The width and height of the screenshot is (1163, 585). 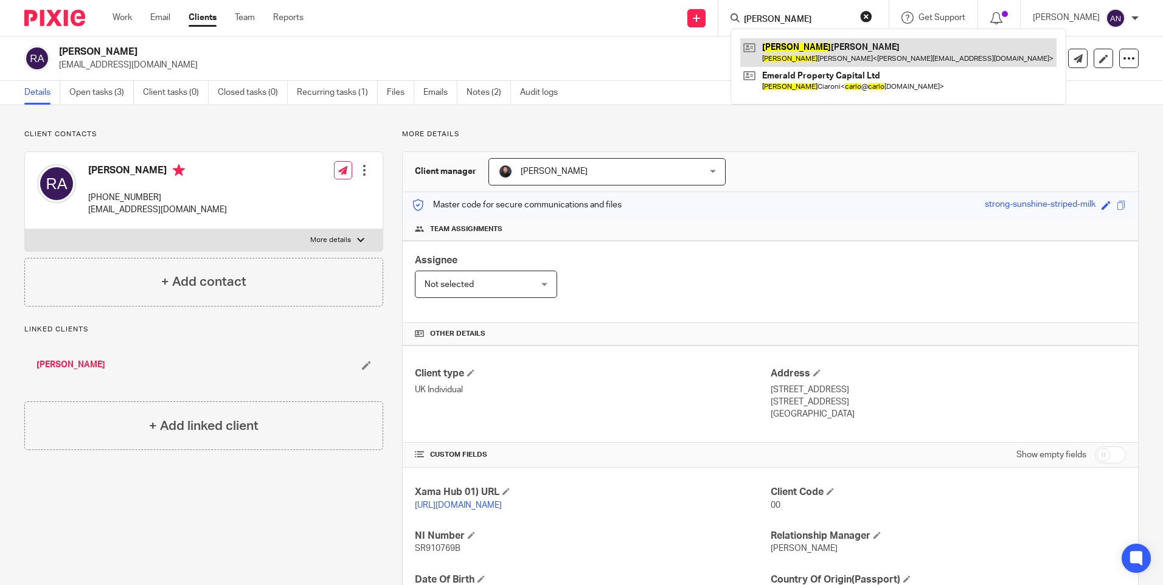 I want to click on p: UK Individual, so click(x=593, y=390).